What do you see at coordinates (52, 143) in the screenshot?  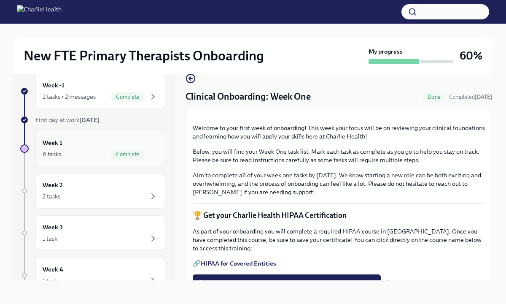 I see `h6: Week 1` at bounding box center [52, 143].